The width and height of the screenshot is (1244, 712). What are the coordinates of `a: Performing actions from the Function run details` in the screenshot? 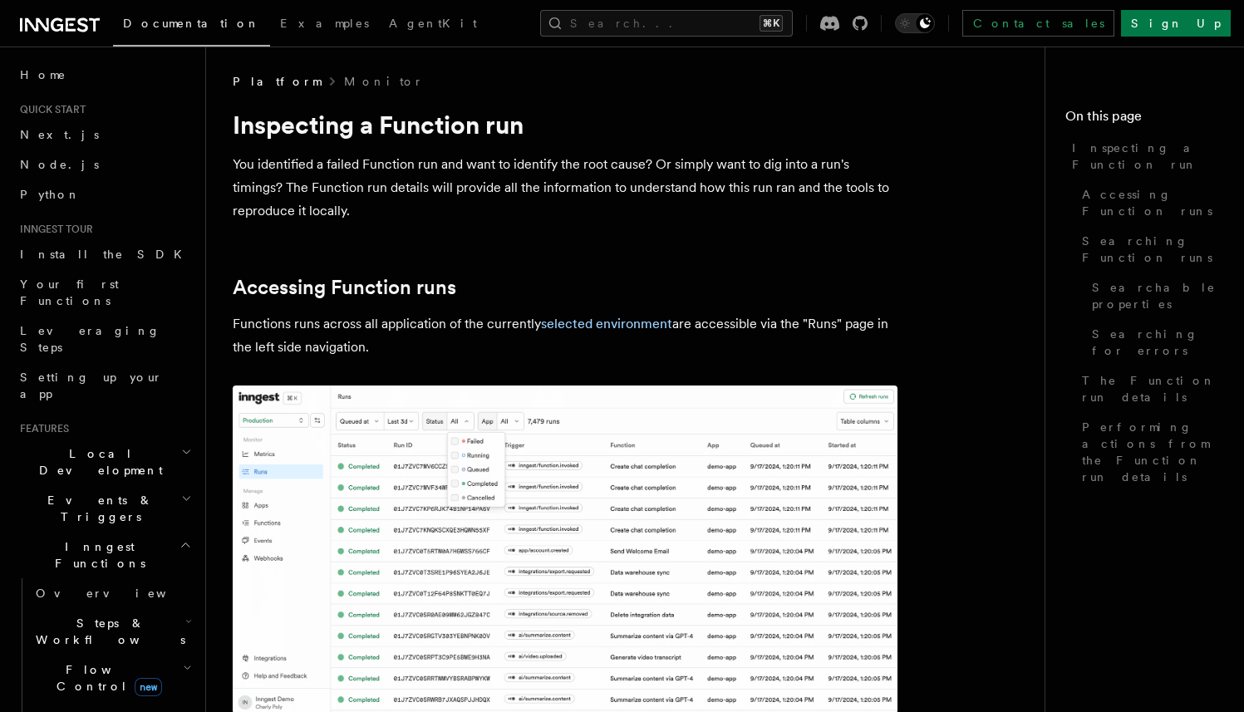 It's located at (1149, 452).